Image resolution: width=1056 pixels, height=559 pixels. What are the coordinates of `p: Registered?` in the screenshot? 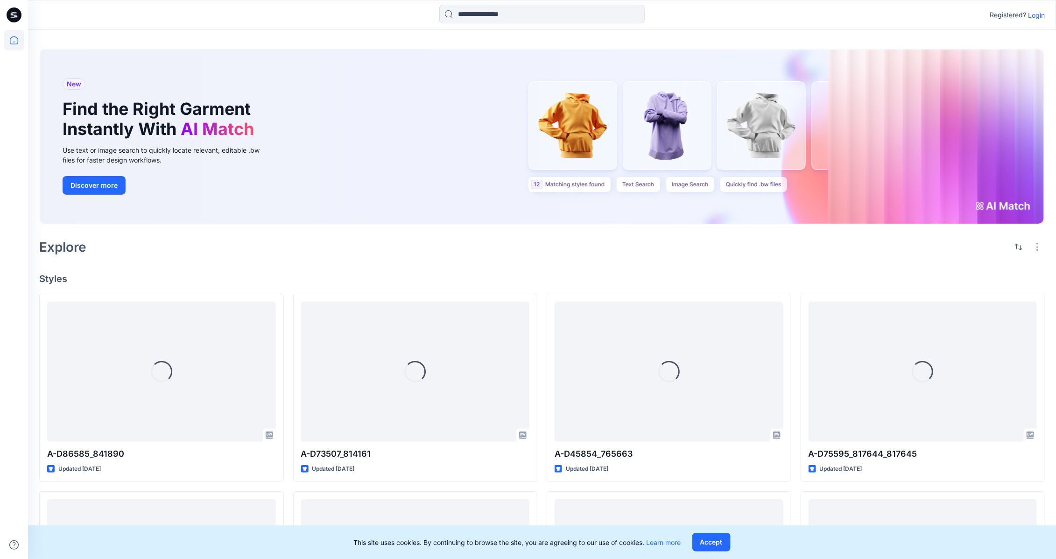 It's located at (1008, 15).